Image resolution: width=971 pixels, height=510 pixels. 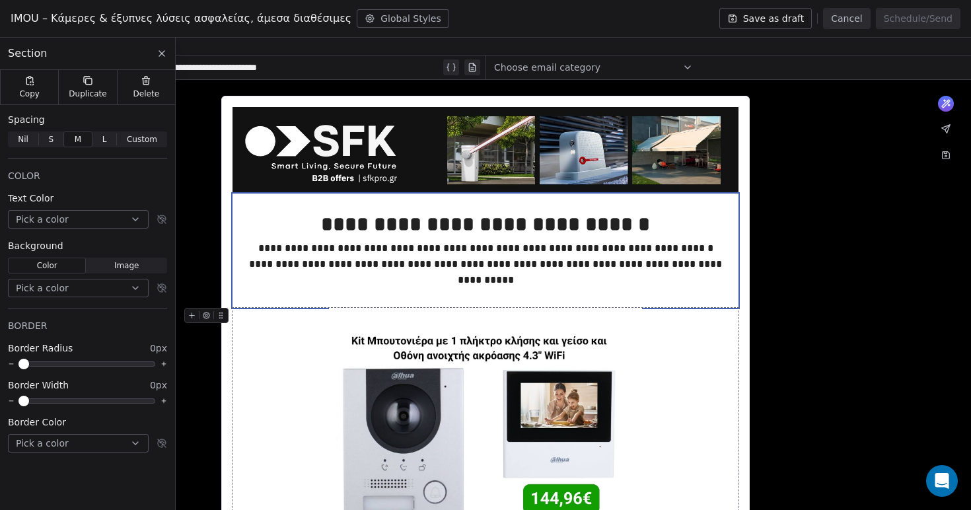 What do you see at coordinates (127, 265) in the screenshot?
I see `span: Image` at bounding box center [127, 265].